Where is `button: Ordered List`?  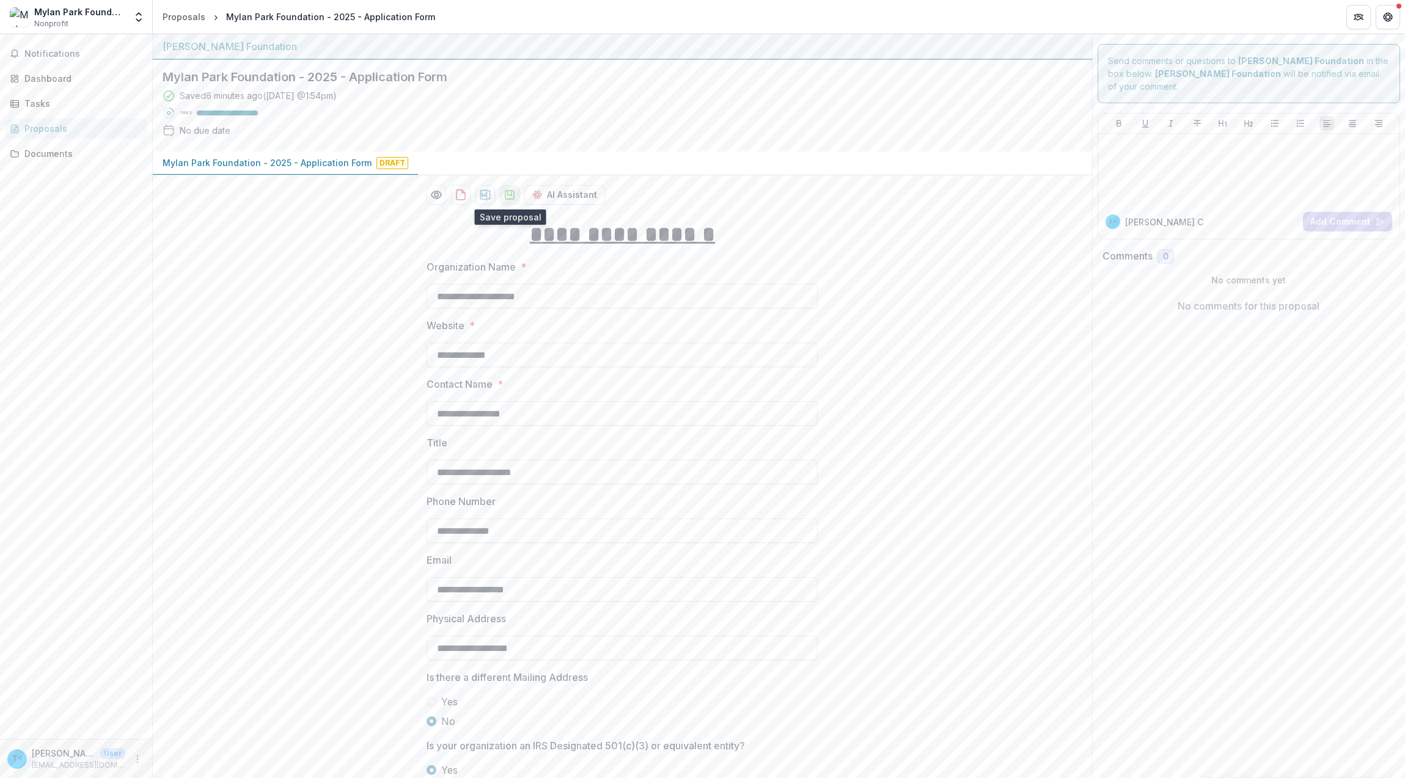
button: Ordered List is located at coordinates (1300, 123).